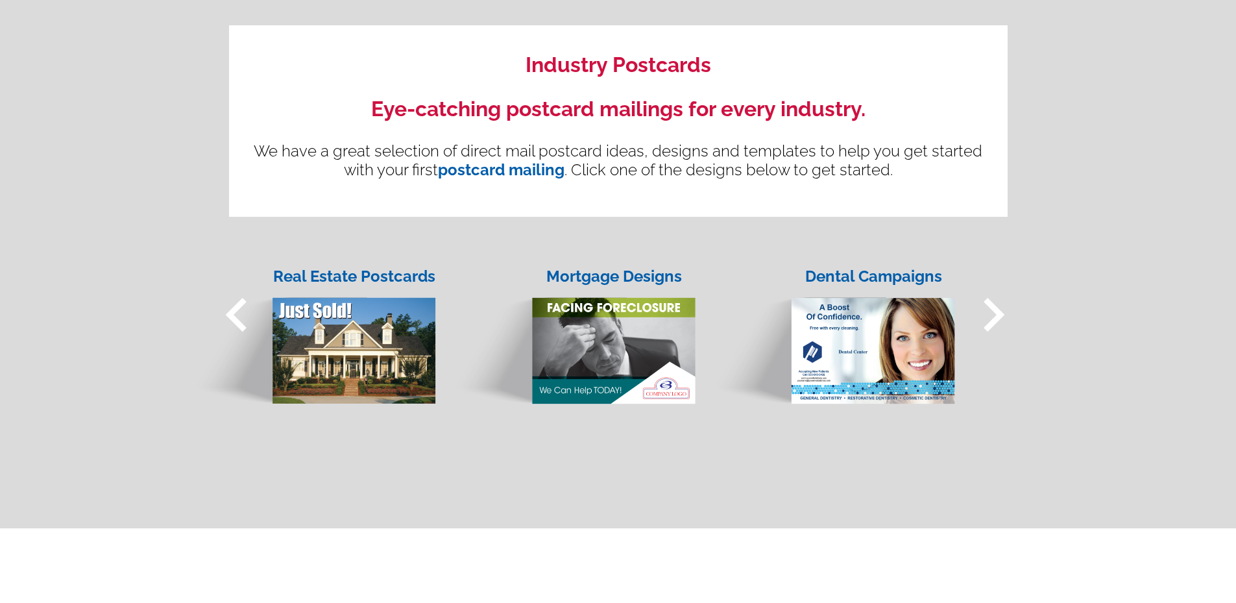 This screenshot has width=1236, height=603. What do you see at coordinates (618, 160) in the screenshot?
I see `p: We have a great selection of direct mail postcard ideas, designs and templates to help you get st...` at bounding box center [618, 160].